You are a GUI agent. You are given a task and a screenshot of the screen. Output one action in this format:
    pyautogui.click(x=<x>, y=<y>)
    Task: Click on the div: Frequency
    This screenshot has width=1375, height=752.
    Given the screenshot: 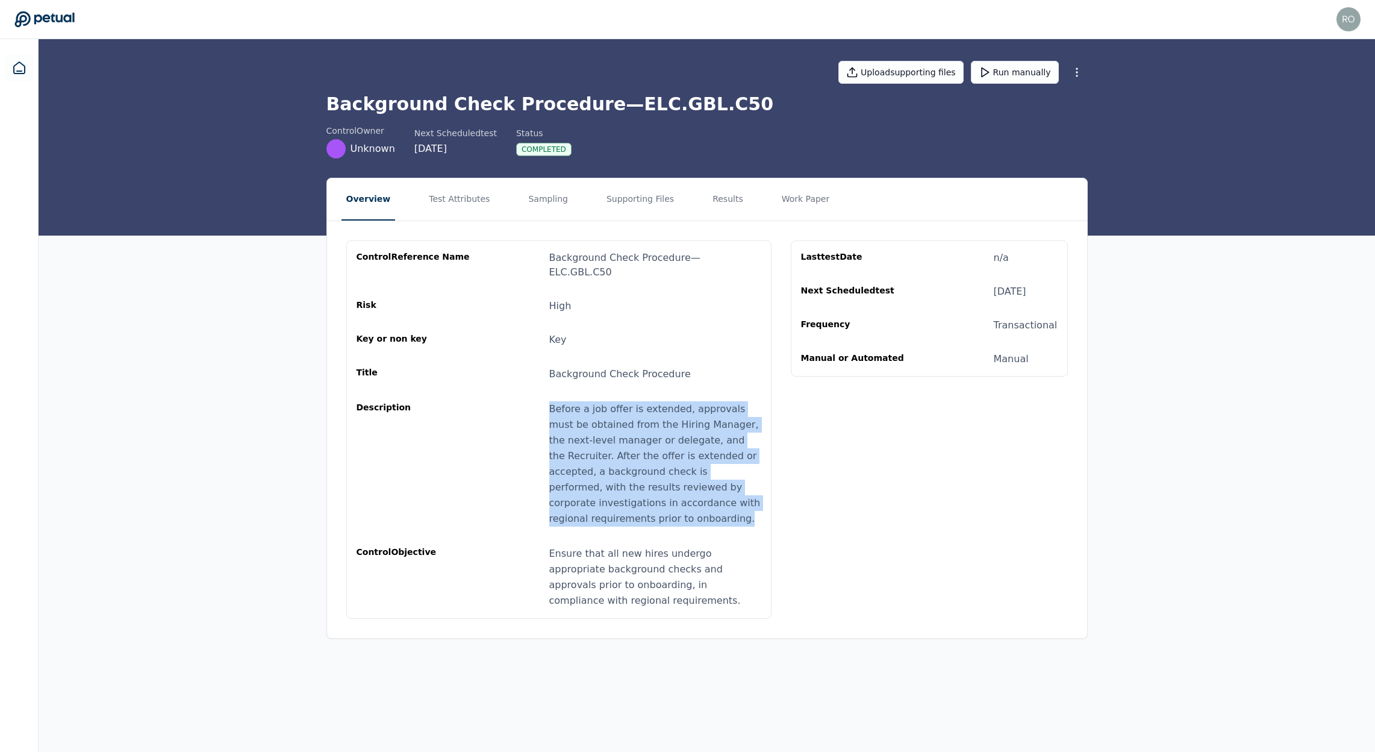 What is the action you would take?
    pyautogui.click(x=859, y=325)
    